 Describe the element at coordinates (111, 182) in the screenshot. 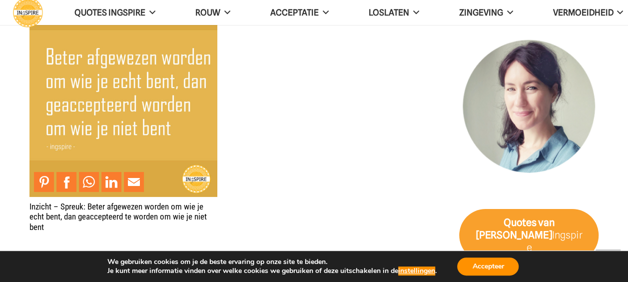

I see `a: Share to LinkedIn` at that location.